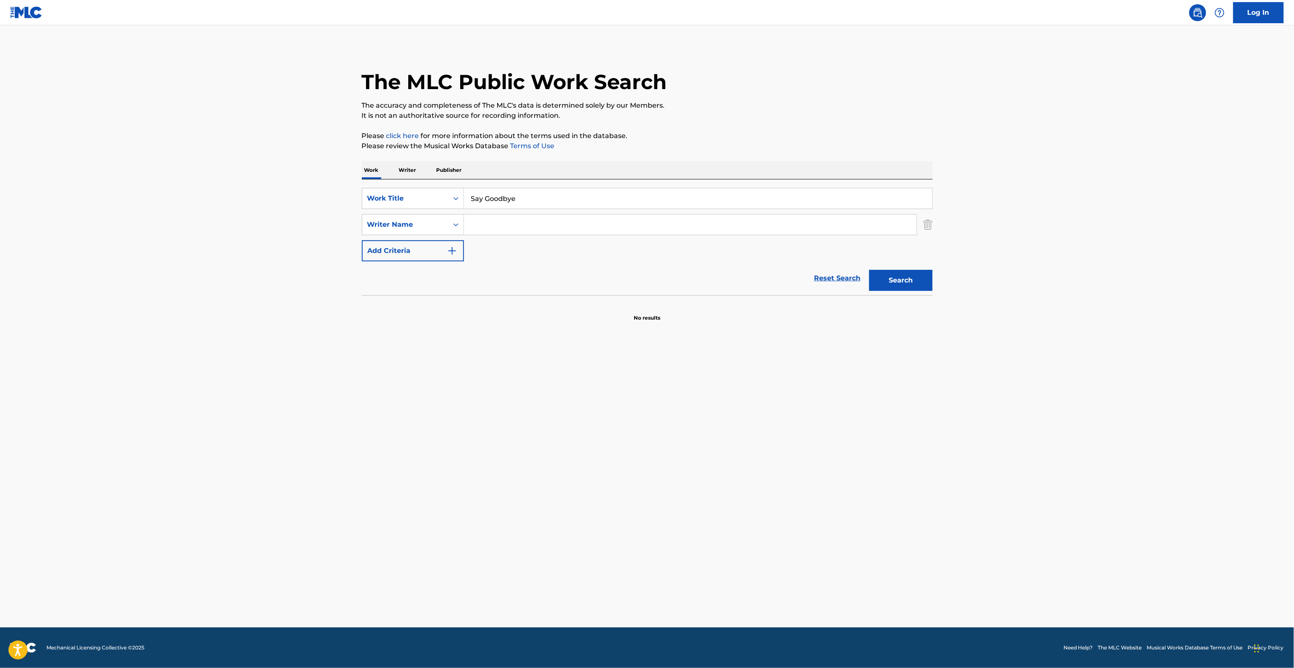 The image size is (1294, 668). I want to click on img: MLC Logo, so click(26, 12).